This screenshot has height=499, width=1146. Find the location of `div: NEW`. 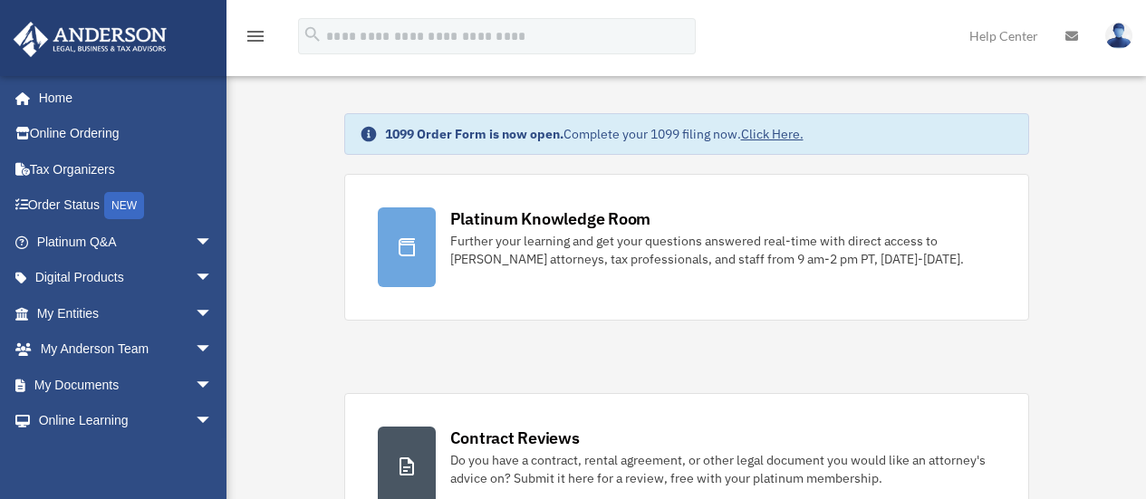

div: NEW is located at coordinates (124, 206).